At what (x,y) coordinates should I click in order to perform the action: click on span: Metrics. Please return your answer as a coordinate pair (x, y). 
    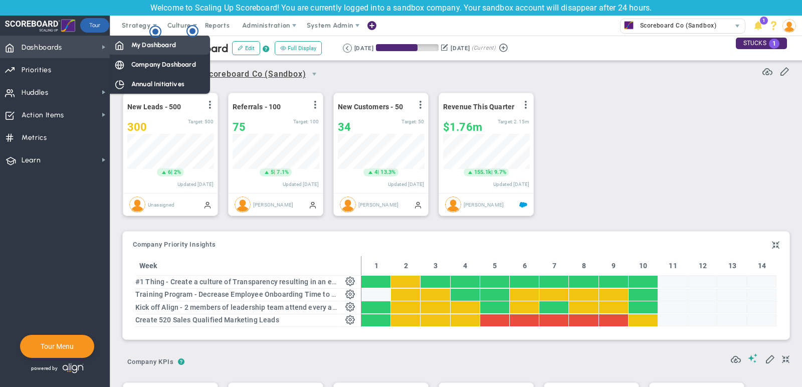
    Looking at the image, I should click on (34, 138).